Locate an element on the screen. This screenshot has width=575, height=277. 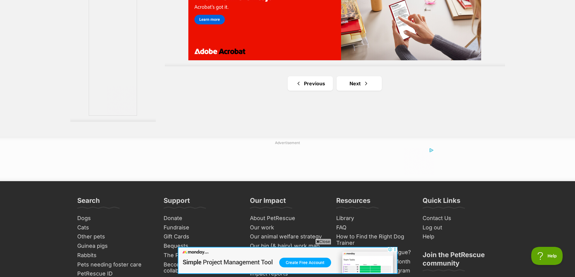
nav: Pagination is located at coordinates (335, 84).